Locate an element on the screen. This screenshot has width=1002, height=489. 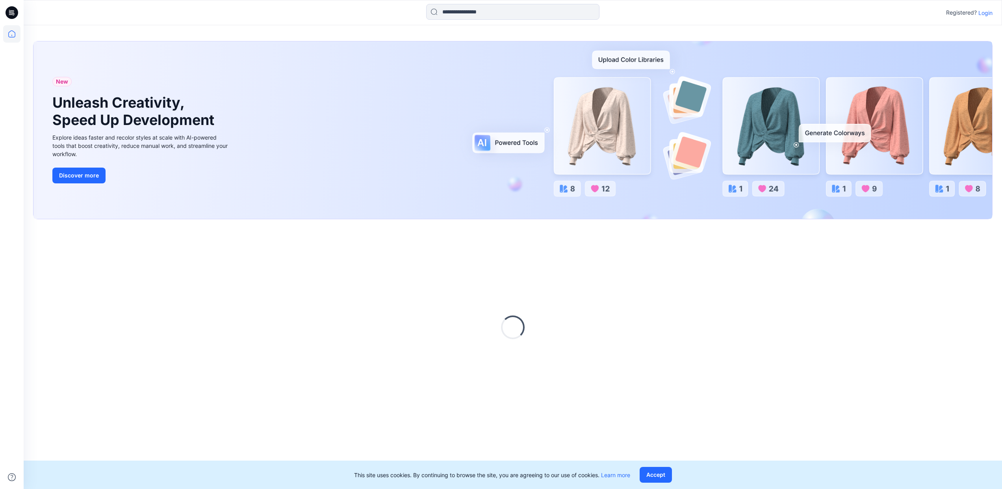
p: Registered? is located at coordinates (962, 13).